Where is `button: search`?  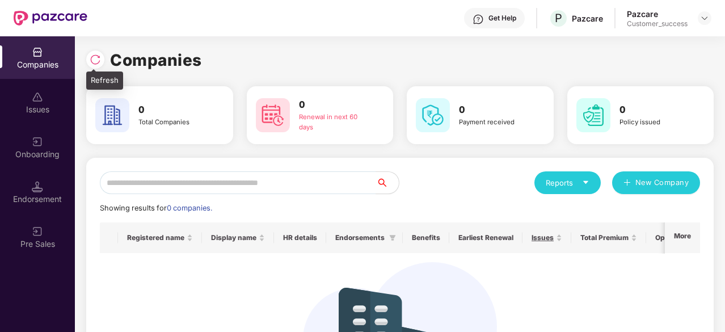 button: search is located at coordinates (388, 183).